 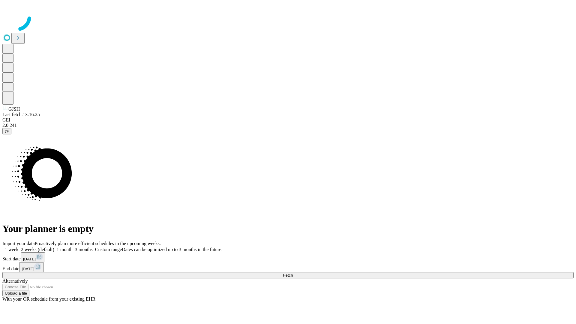 What do you see at coordinates (65, 249) in the screenshot?
I see `span: 1 month` at bounding box center [65, 249].